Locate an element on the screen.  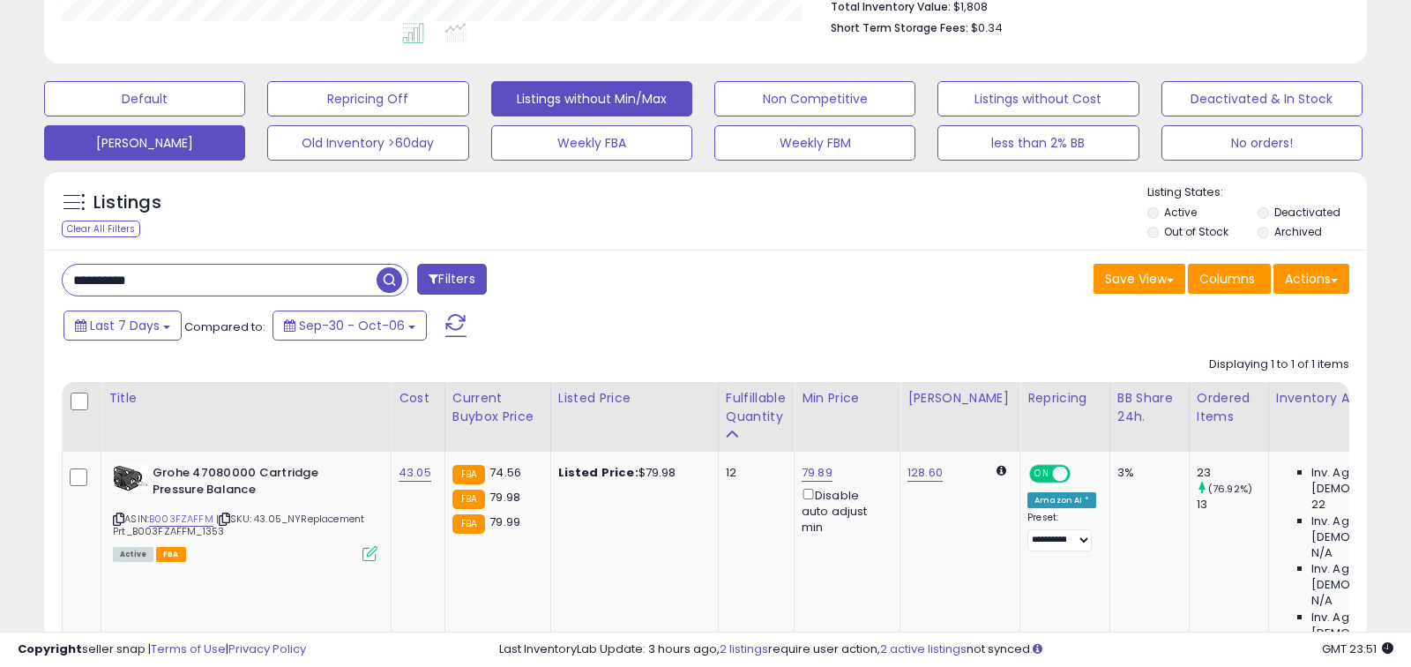
span: Columns is located at coordinates (1227, 279).